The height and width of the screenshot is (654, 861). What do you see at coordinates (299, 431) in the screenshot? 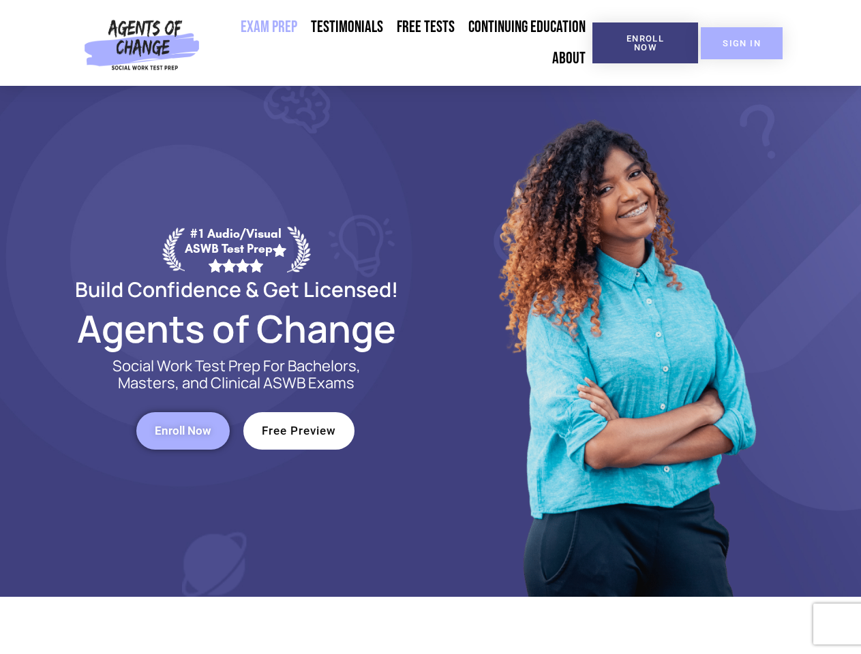
I see `span: Free Preview` at bounding box center [299, 431].